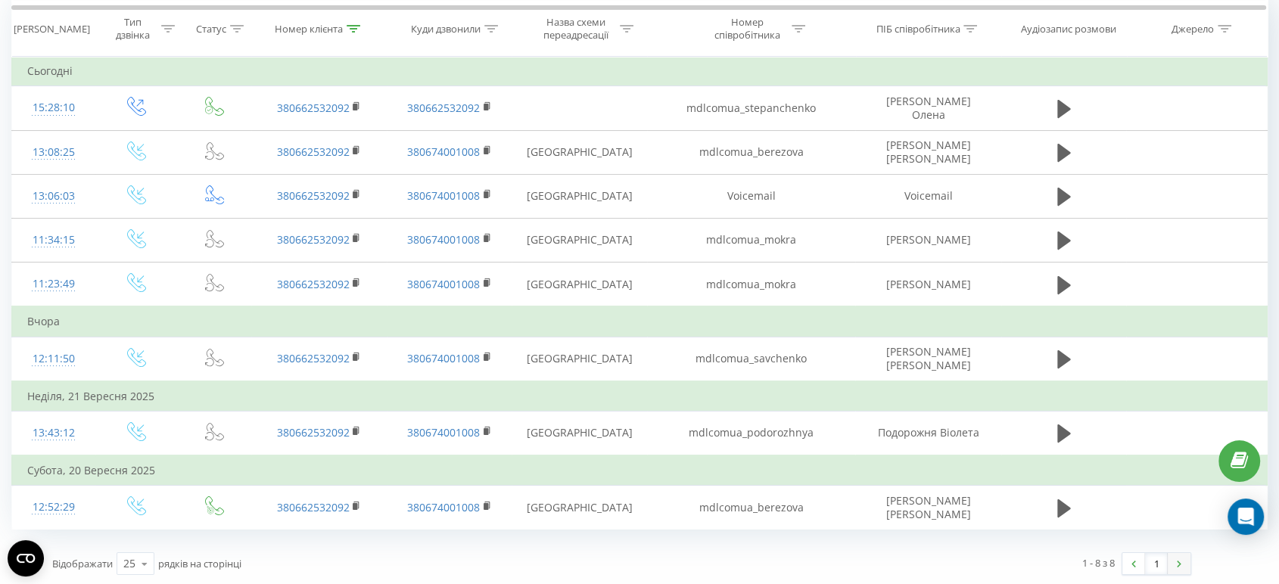 This screenshot has width=1279, height=584. What do you see at coordinates (1156, 564) in the screenshot?
I see `a: 1` at bounding box center [1156, 564].